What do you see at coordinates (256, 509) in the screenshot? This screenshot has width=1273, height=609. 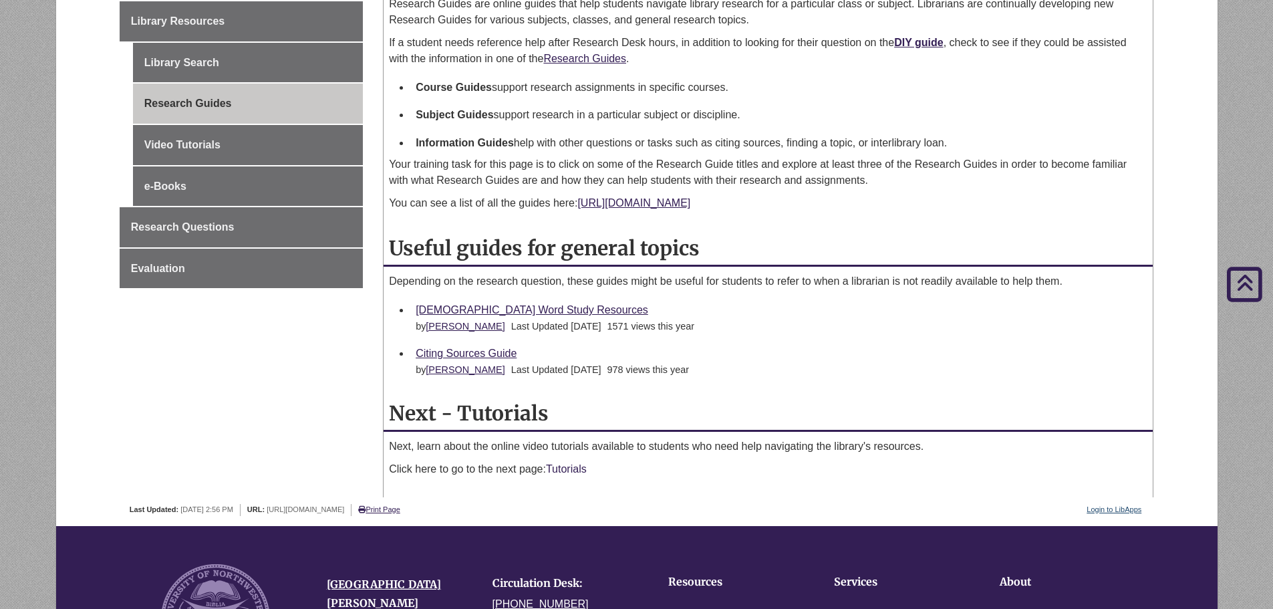 I see `span: URL:` at bounding box center [256, 509].